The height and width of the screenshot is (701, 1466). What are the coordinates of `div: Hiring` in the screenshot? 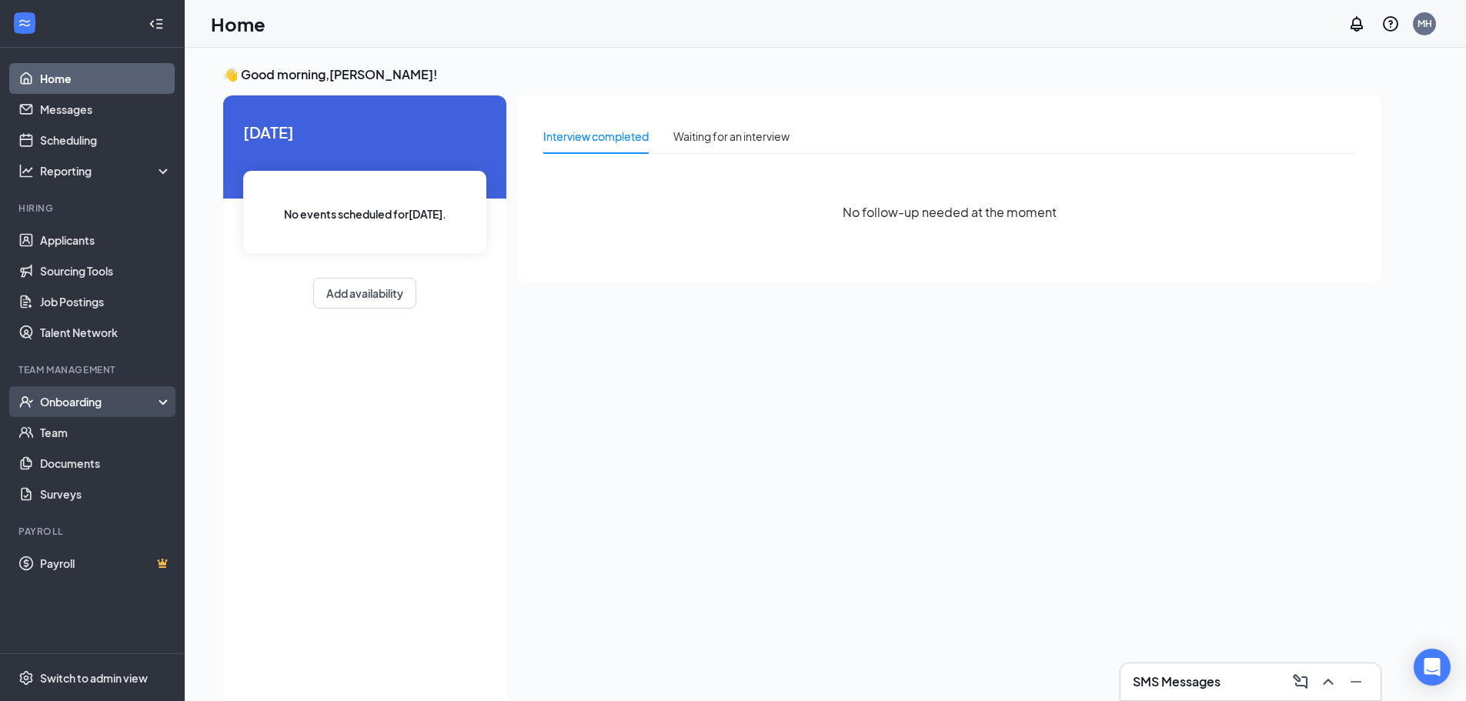 It's located at (93, 208).